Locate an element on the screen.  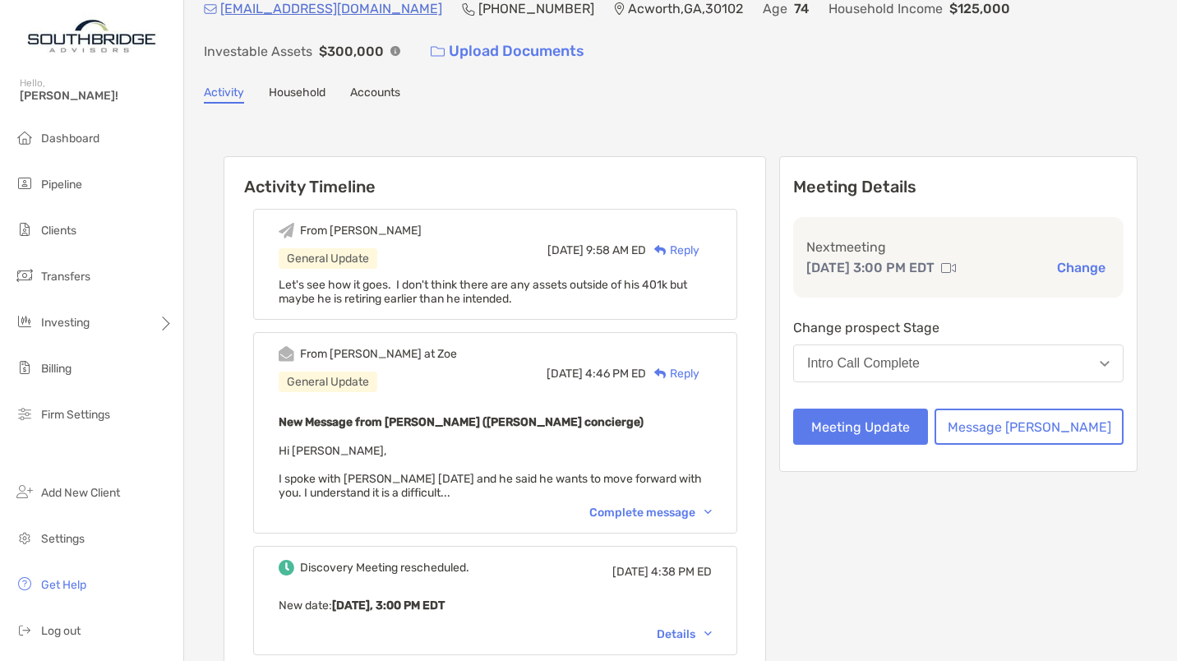
span: Investing is located at coordinates (65, 322).